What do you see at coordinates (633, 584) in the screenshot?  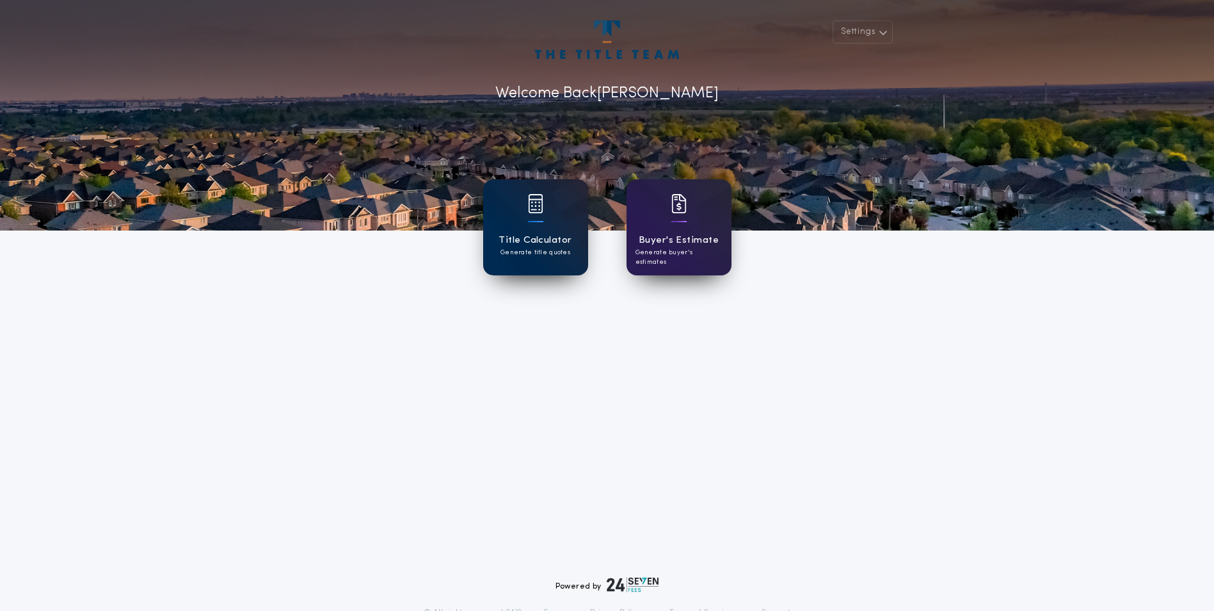 I see `img: logo` at bounding box center [633, 584].